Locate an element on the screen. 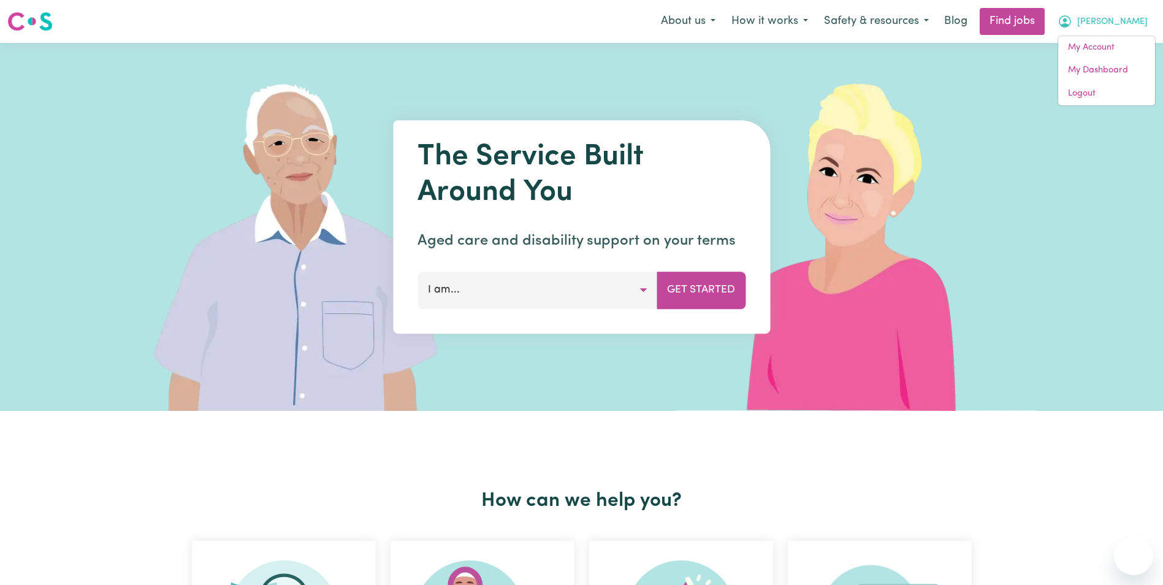 Image resolution: width=1163 pixels, height=585 pixels. a: My Dashboard is located at coordinates (1107, 71).